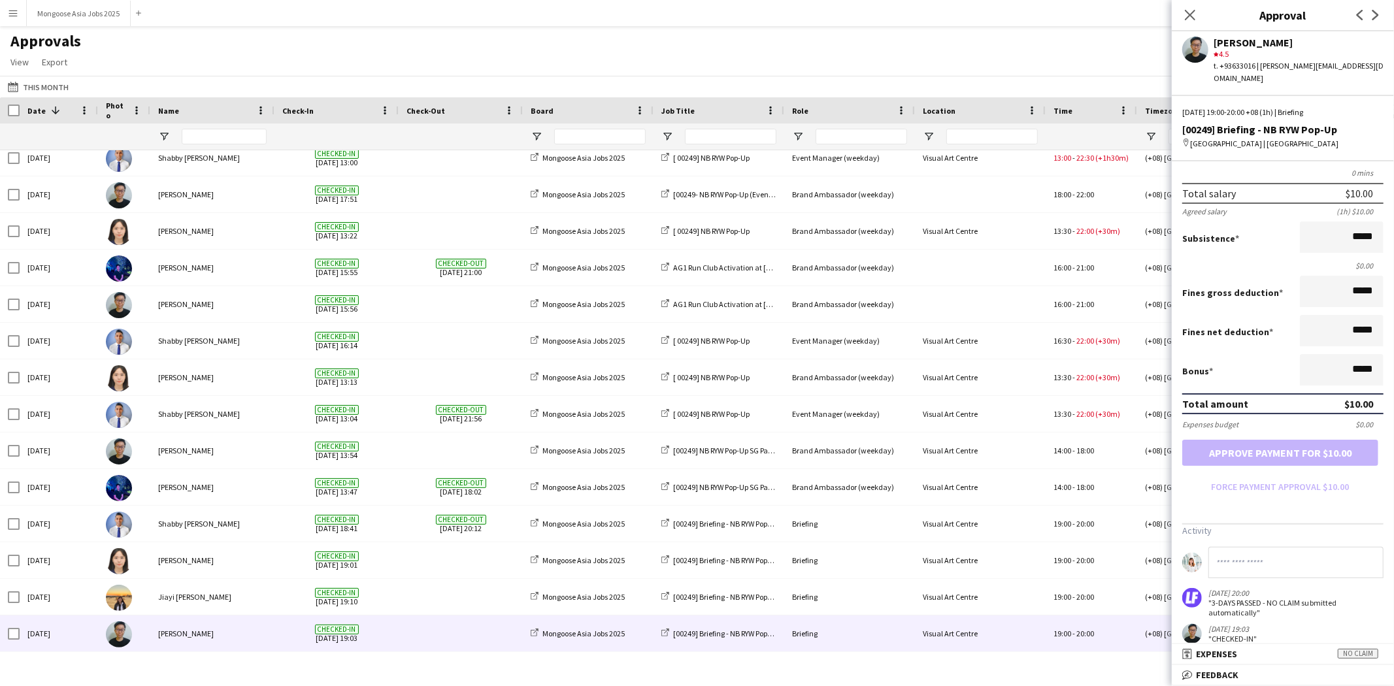  What do you see at coordinates (119, 488) in the screenshot?
I see `img: Yu Xue Tan` at bounding box center [119, 488].